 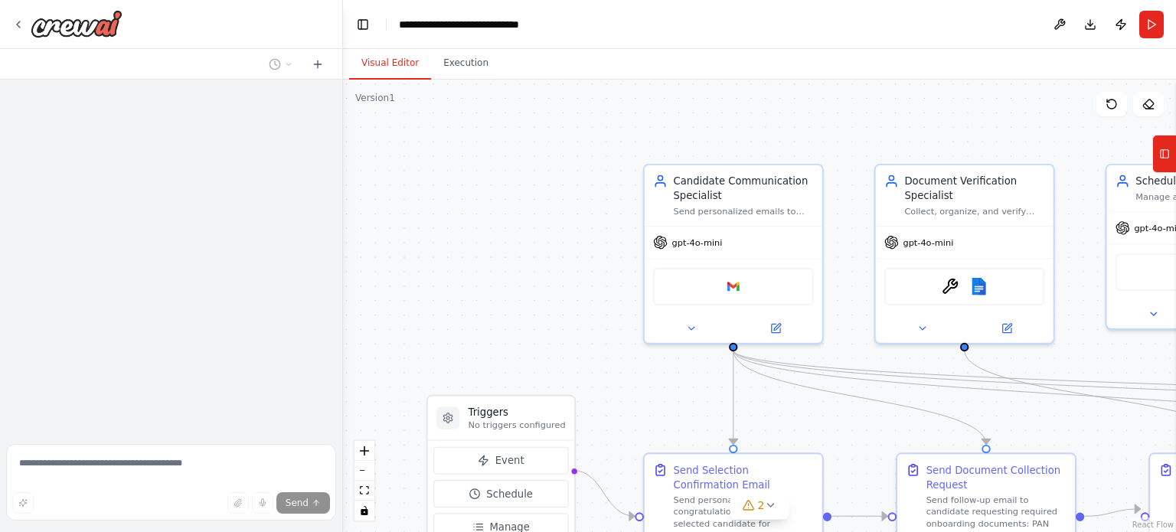 I want to click on button: Schedule, so click(x=501, y=494).